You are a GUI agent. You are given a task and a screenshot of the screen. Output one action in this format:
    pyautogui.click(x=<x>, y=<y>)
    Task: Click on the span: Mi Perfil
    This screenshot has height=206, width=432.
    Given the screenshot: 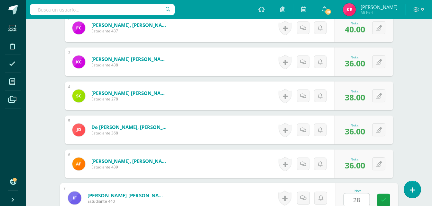 What is the action you would take?
    pyautogui.click(x=379, y=12)
    